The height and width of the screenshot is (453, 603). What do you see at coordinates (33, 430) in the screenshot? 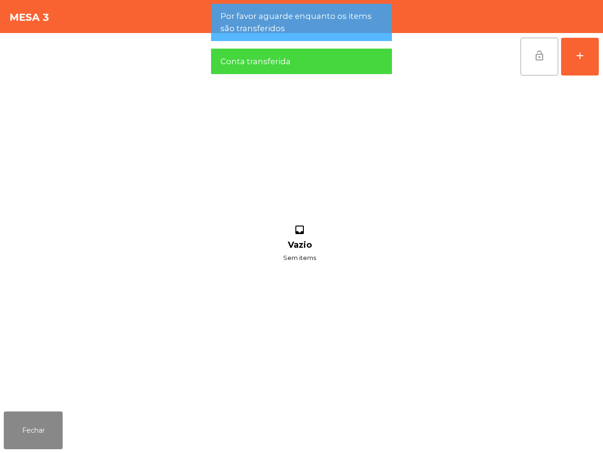
I see `button: Fechar` at bounding box center [33, 430].